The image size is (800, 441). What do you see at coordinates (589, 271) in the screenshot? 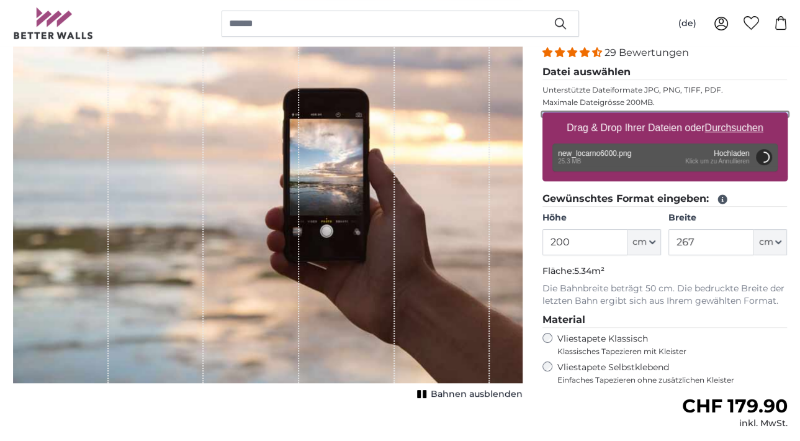
I see `span: 5.34m²` at bounding box center [589, 271].